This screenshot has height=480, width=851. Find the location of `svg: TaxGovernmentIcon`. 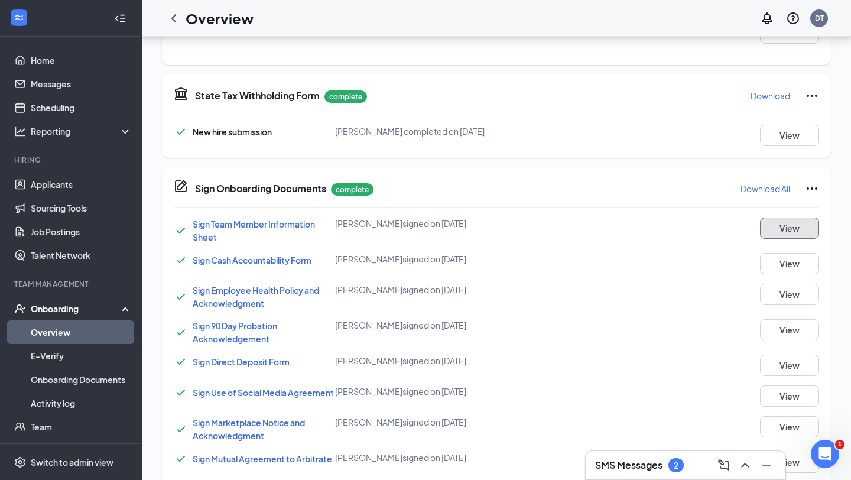

svg: TaxGovernmentIcon is located at coordinates (181, 93).